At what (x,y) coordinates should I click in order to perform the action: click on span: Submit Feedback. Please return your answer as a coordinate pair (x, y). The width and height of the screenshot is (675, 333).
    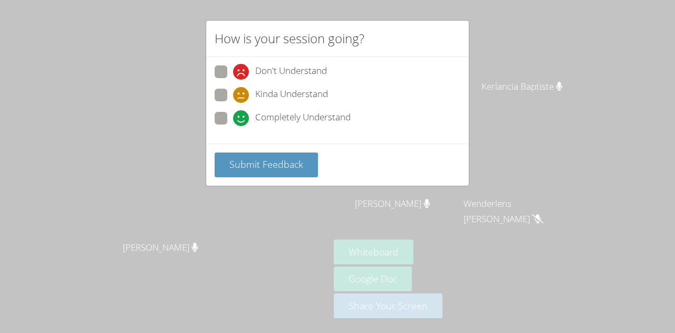
    Looking at the image, I should click on (266, 164).